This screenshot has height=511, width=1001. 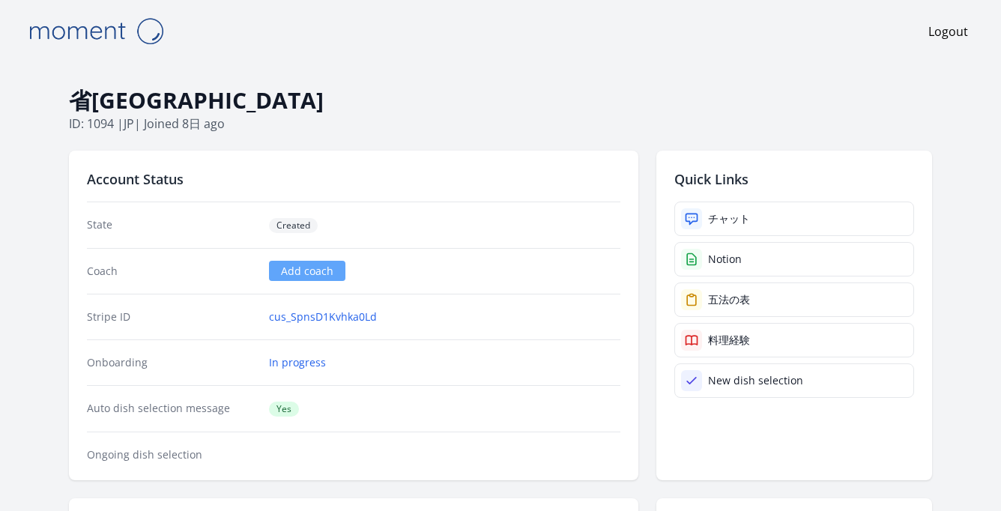 What do you see at coordinates (323, 317) in the screenshot?
I see `a: cus_SpnsD1Kvhka0Ld` at bounding box center [323, 317].